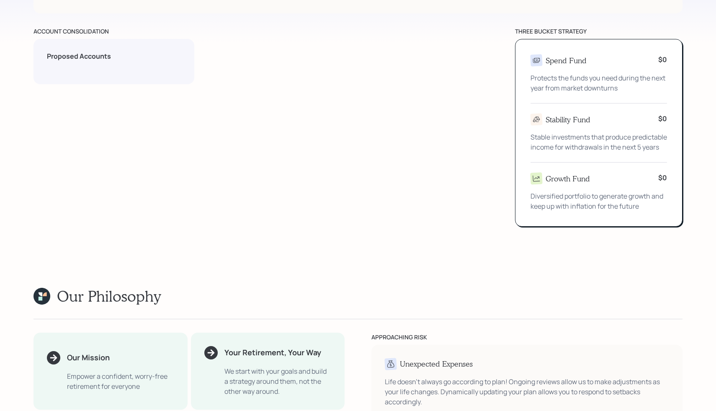 This screenshot has height=411, width=716. What do you see at coordinates (599, 31) in the screenshot?
I see `div: three bucket strategy` at bounding box center [599, 31].